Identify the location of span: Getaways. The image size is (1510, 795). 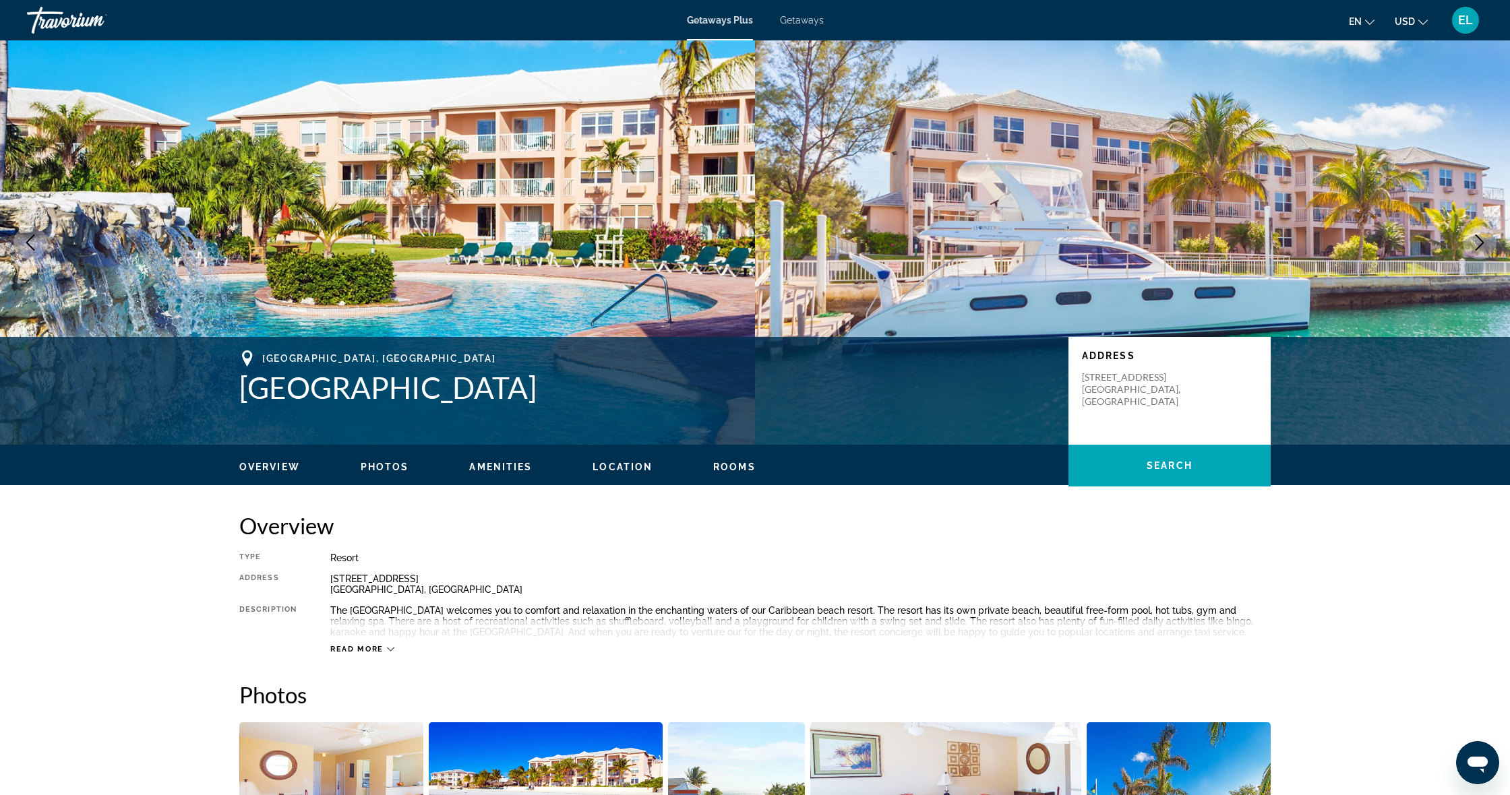
(801, 20).